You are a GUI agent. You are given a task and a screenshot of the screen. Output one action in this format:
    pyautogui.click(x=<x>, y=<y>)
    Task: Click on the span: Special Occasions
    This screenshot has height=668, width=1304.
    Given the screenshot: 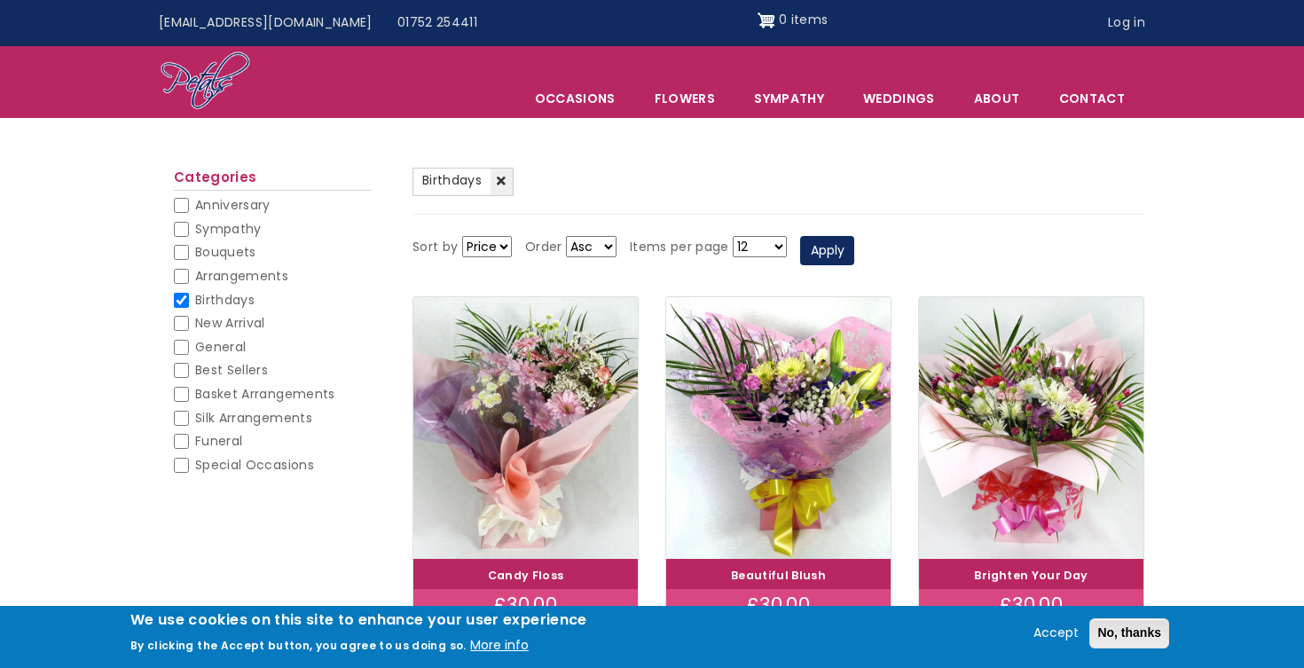 What is the action you would take?
    pyautogui.click(x=254, y=465)
    